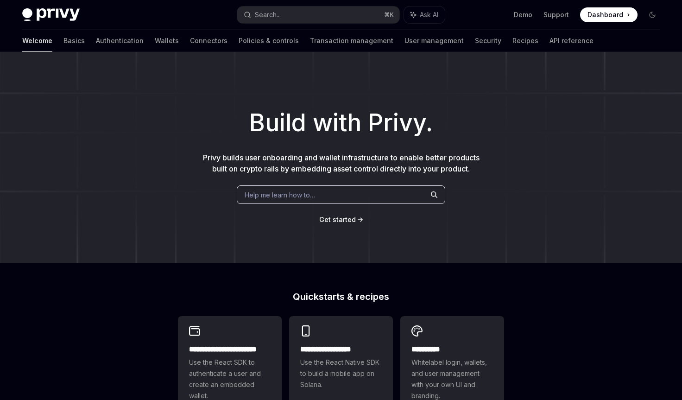 The image size is (682, 400). Describe the element at coordinates (556, 15) in the screenshot. I see `a: Support` at that location.